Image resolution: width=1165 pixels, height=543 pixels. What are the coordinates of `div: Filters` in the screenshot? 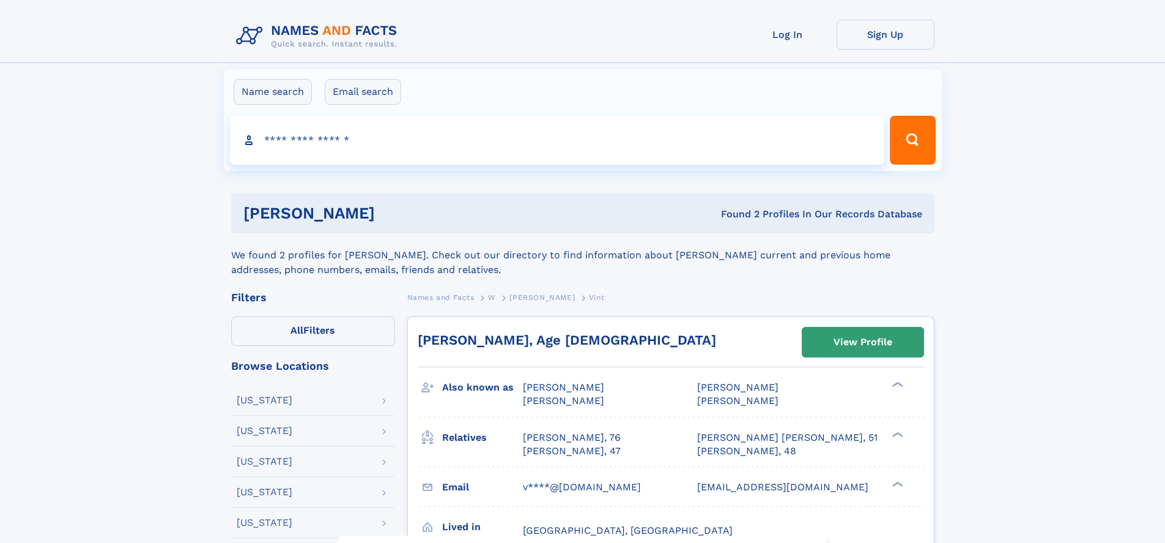 It's located at (313, 297).